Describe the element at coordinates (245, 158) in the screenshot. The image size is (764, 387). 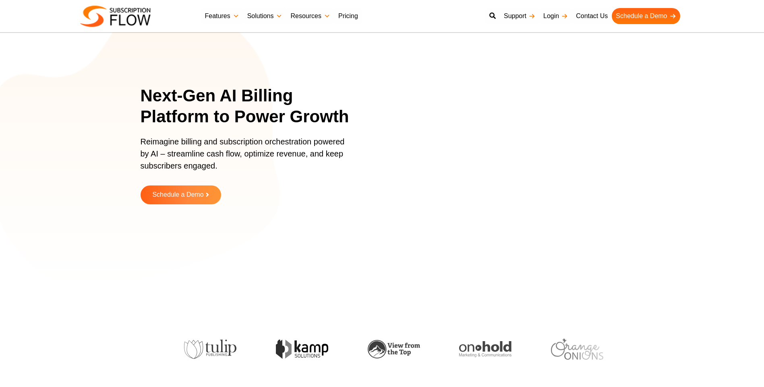
I see `p: Reimagine billing and subscription orchestration powered by AI – streamline cash flow, optimize r...` at that location.